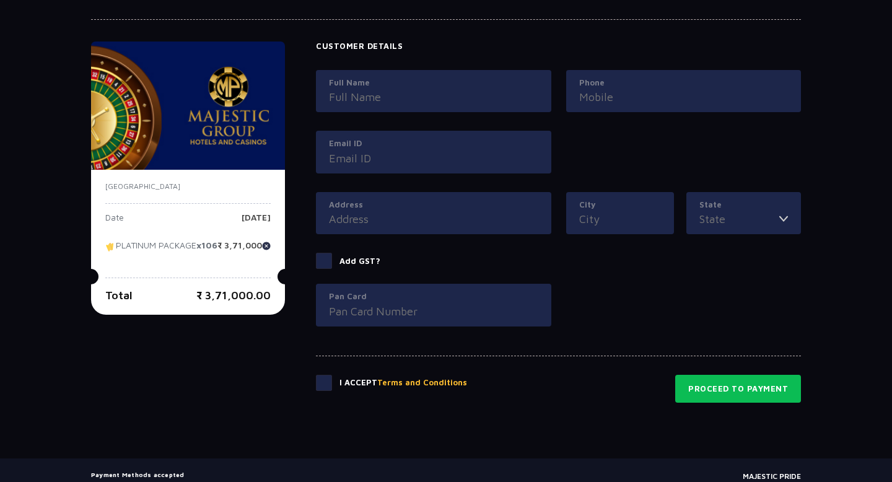  Describe the element at coordinates (360, 261) in the screenshot. I see `p: Add GST?` at that location.